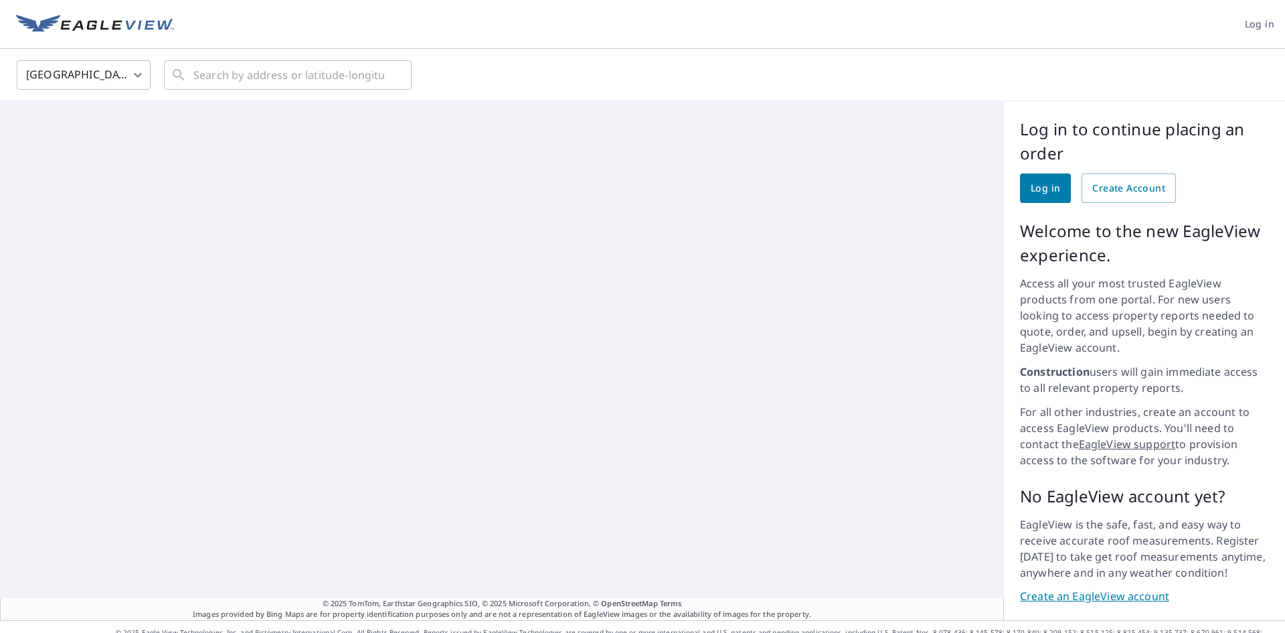 This screenshot has height=633, width=1285. What do you see at coordinates (1145, 496) in the screenshot?
I see `p: No EagleView account yet?` at bounding box center [1145, 496].